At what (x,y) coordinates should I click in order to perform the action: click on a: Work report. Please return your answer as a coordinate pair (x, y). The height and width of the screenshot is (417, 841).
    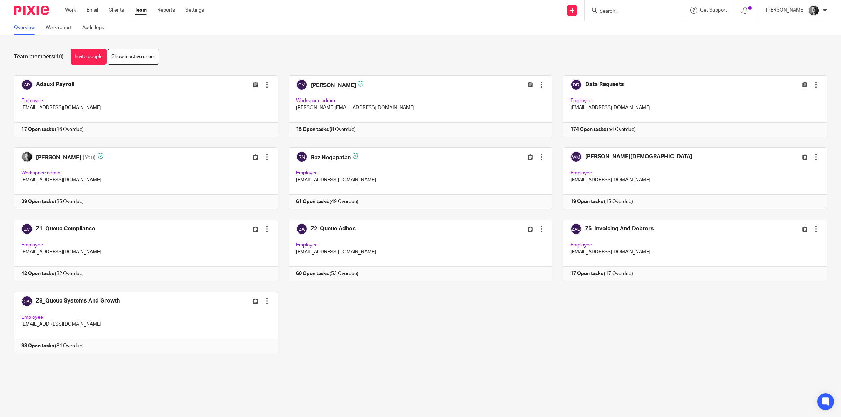
    Looking at the image, I should click on (61, 28).